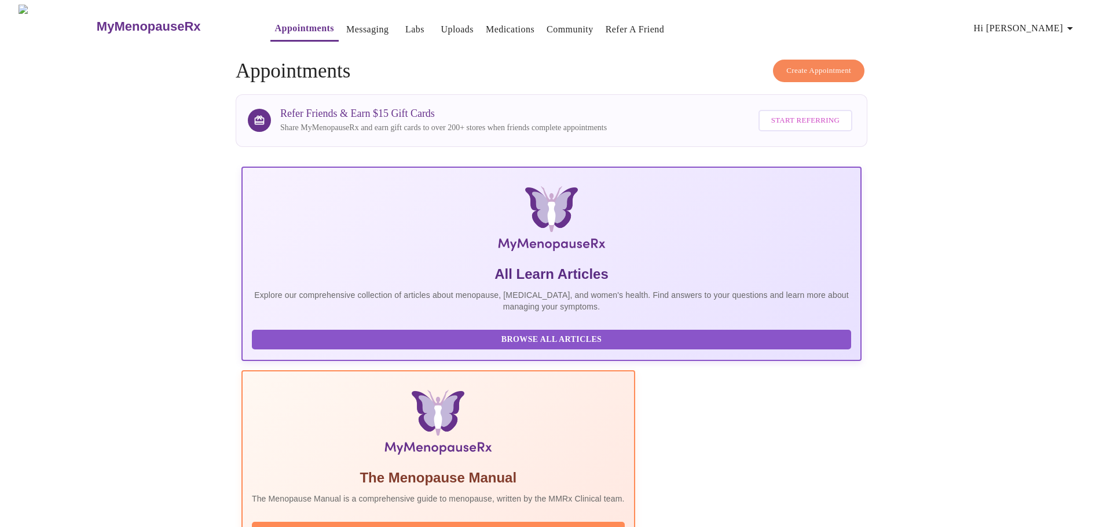  What do you see at coordinates (304, 28) in the screenshot?
I see `a: Appointments` at bounding box center [304, 28].